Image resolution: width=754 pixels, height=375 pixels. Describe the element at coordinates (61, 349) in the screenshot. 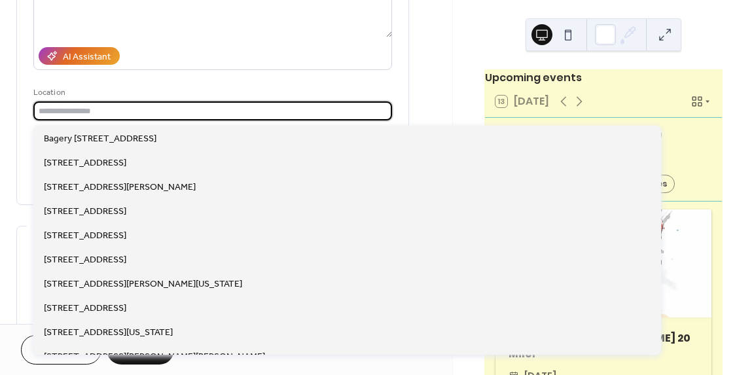

I see `button: Cancel` at that location.